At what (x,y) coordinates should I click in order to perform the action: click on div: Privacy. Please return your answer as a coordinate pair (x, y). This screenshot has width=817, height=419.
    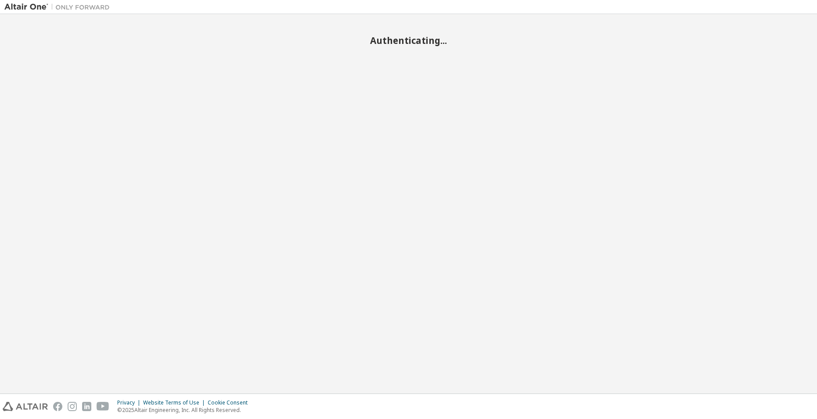
    Looking at the image, I should click on (130, 403).